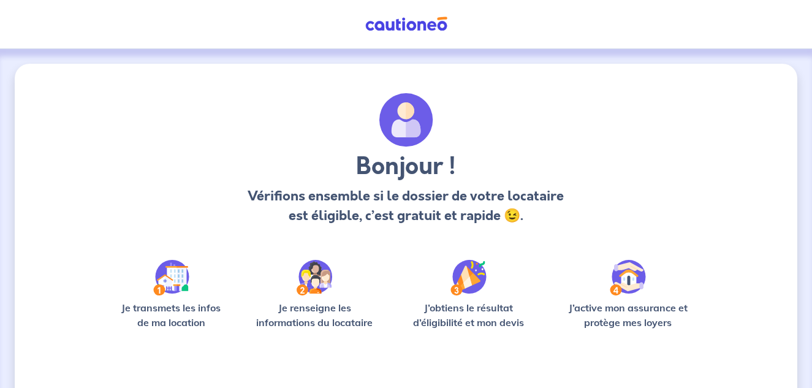 The image size is (812, 388). What do you see at coordinates (171, 278) in the screenshot?
I see `img: /static/90a569abe86eec82015bcaae536bd8e6/Step-1.svg` at bounding box center [171, 278].